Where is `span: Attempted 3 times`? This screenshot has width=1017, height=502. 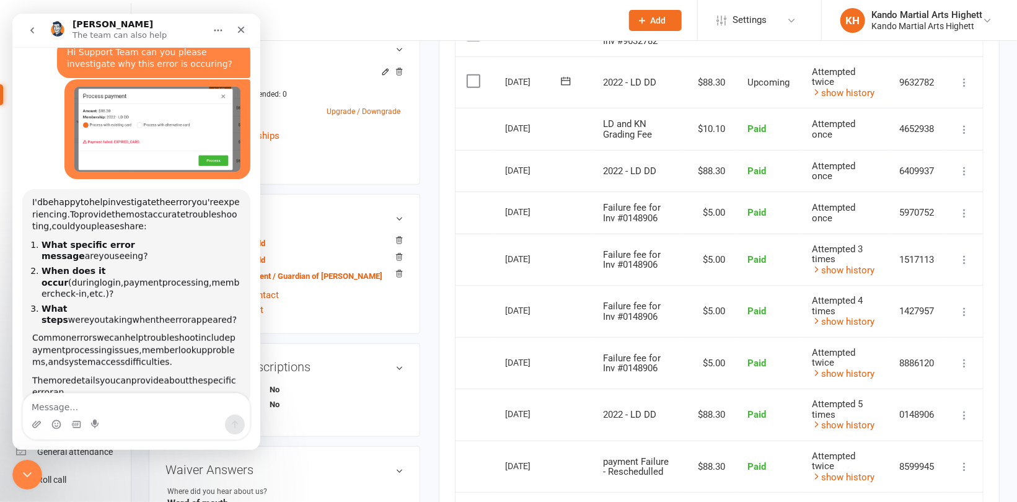 span: Attempted 3 times is located at coordinates (837, 254).